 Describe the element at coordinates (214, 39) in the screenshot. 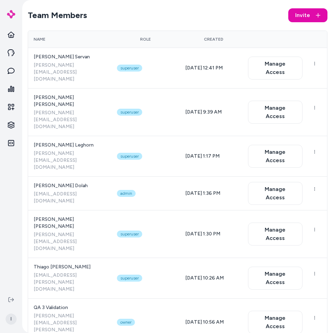

I see `div: Created` at that location.